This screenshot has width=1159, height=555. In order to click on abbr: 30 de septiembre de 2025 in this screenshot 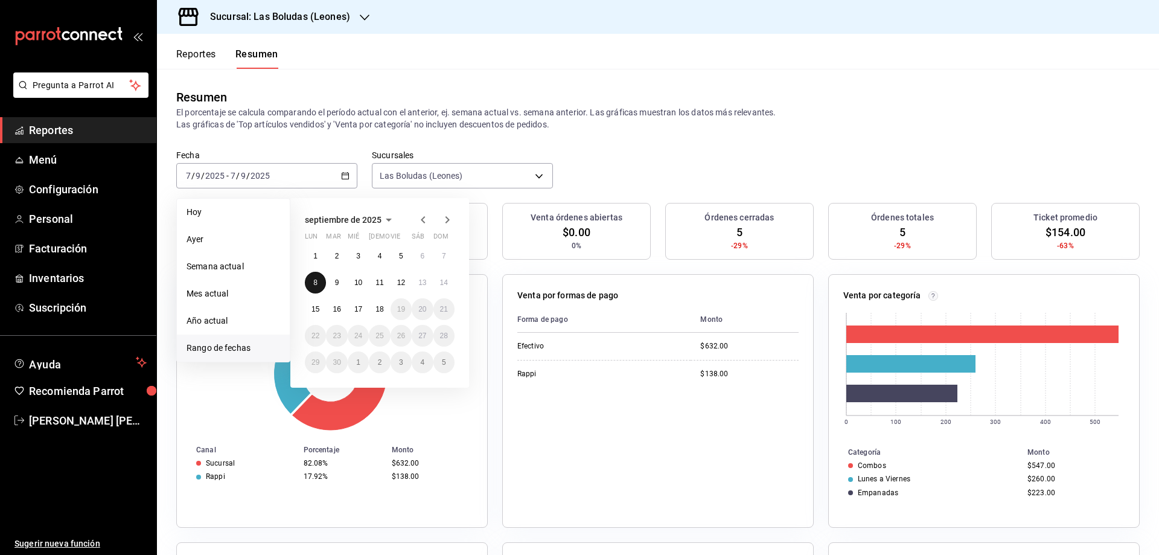, I will do `click(336, 362)`.